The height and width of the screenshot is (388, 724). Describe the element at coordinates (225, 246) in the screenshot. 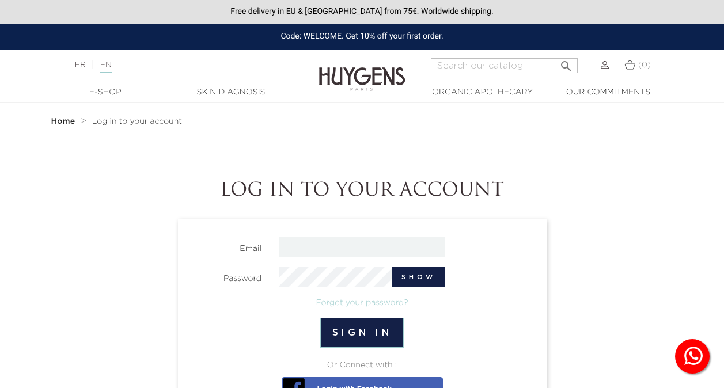

I see `label: Email` at that location.